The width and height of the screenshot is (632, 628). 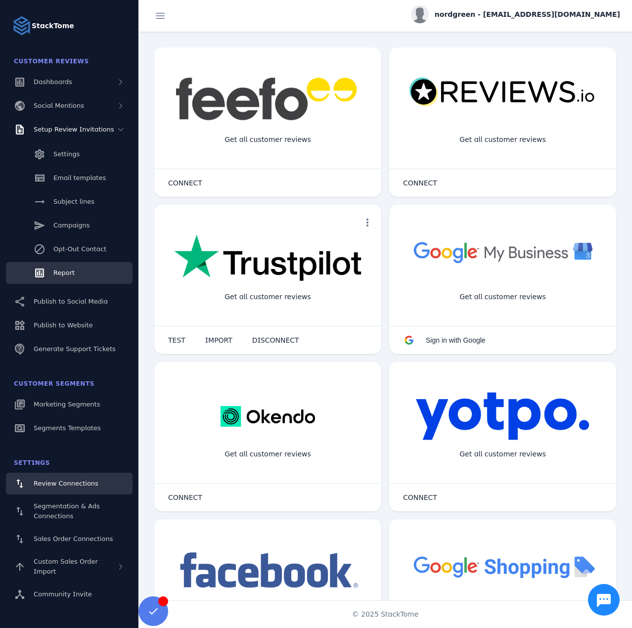 I want to click on button: IMPORT, so click(x=219, y=340).